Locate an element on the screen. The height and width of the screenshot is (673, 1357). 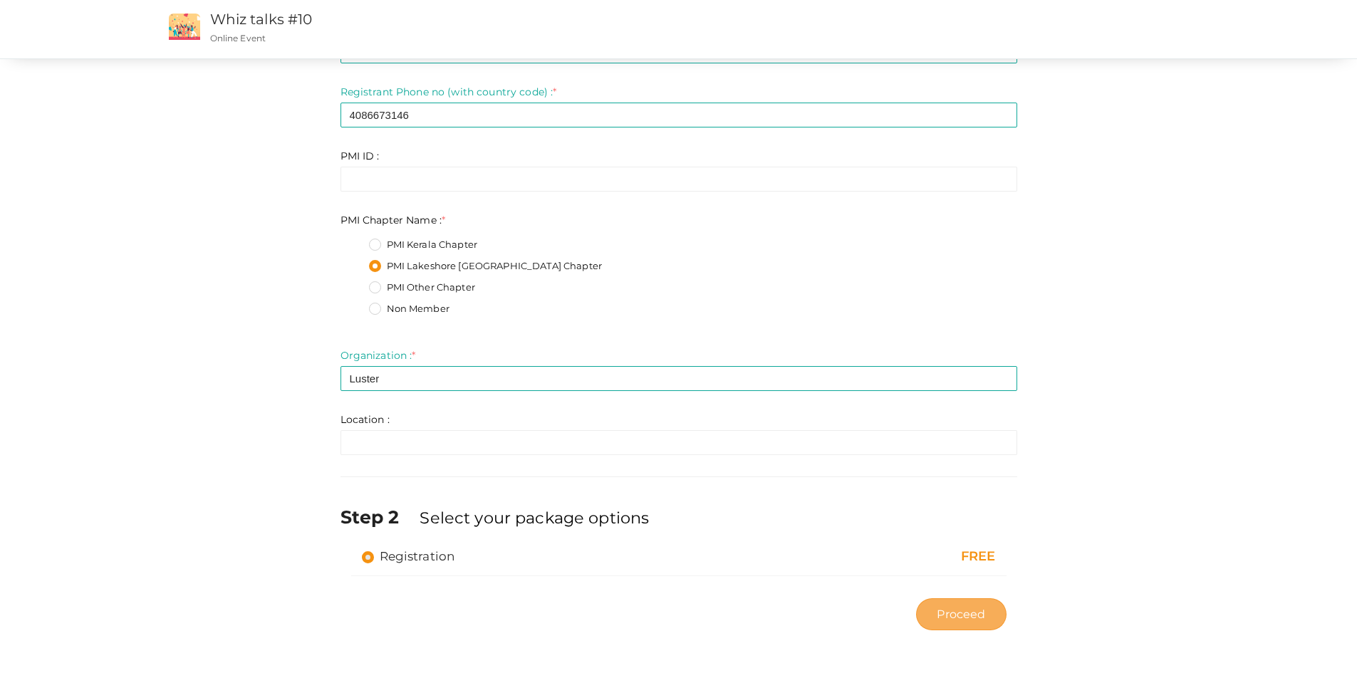
label: PMI Chapter Name : is located at coordinates (393, 220).